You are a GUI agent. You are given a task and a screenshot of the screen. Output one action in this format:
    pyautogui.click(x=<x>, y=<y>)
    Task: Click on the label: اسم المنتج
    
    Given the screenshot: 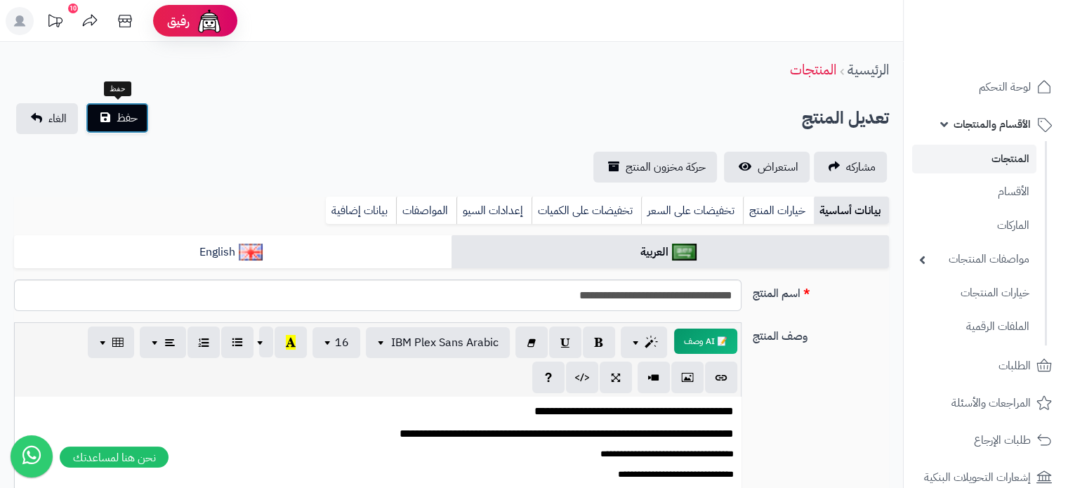 What is the action you would take?
    pyautogui.click(x=821, y=291)
    